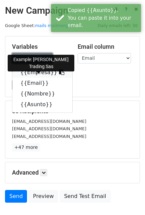  What do you see at coordinates (16, 197) in the screenshot?
I see `a: Send` at bounding box center [16, 197].